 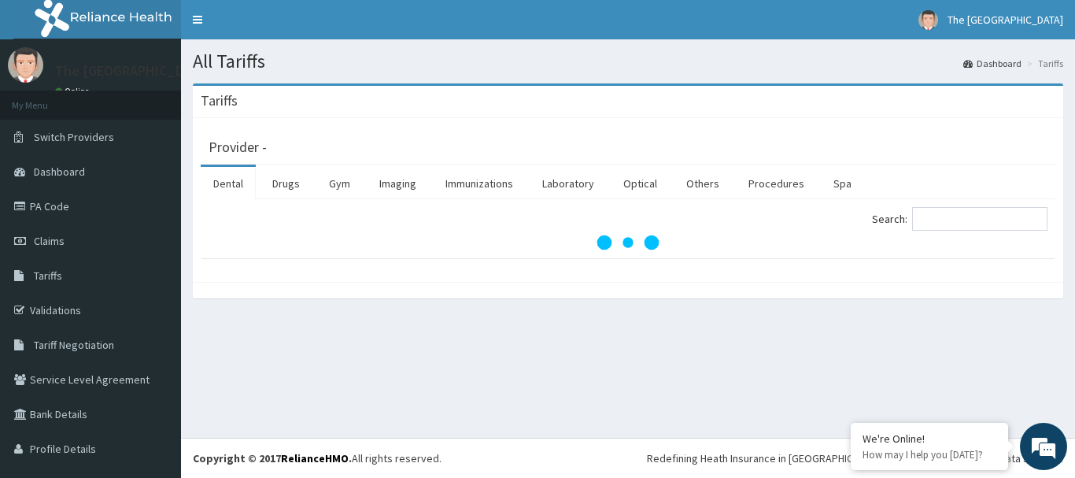 What do you see at coordinates (315, 458) in the screenshot?
I see `a: RelianceHMO` at bounding box center [315, 458].